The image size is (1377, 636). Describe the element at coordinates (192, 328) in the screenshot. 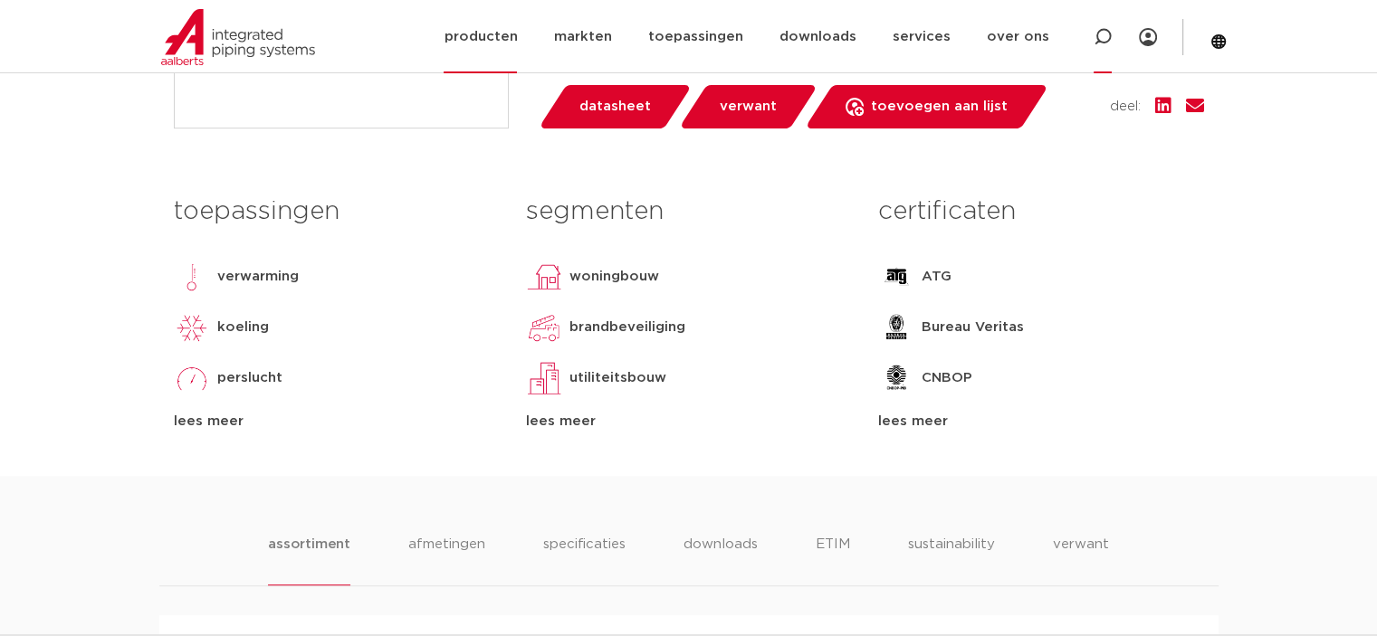

I see `img: koeling` at that location.